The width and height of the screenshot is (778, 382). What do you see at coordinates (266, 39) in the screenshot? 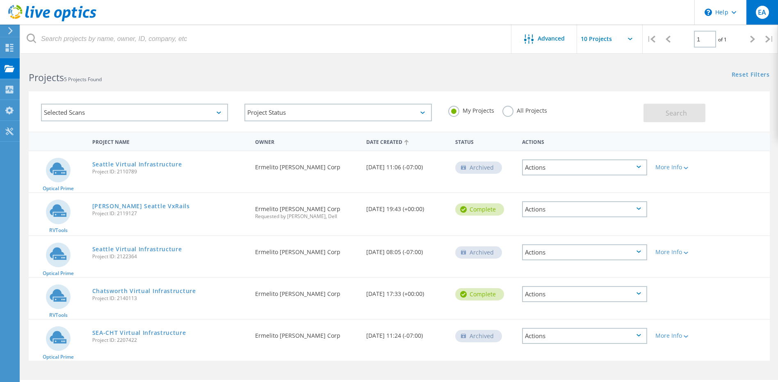
I see `input: Search projects by name, owner, ID, company, etc` at bounding box center [266, 39].